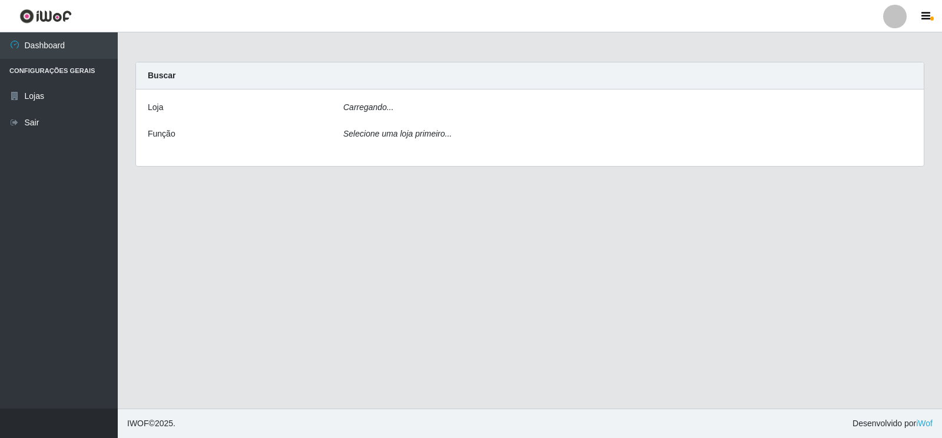 This screenshot has width=942, height=438. Describe the element at coordinates (369, 107) in the screenshot. I see `i: Carregando...` at that location.